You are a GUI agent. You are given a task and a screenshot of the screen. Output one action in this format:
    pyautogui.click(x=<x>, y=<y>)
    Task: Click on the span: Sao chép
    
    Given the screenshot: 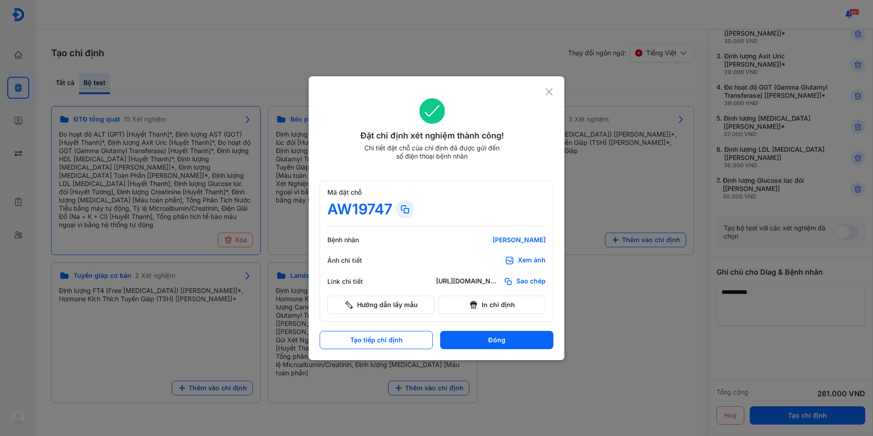 What is the action you would take?
    pyautogui.click(x=531, y=281)
    